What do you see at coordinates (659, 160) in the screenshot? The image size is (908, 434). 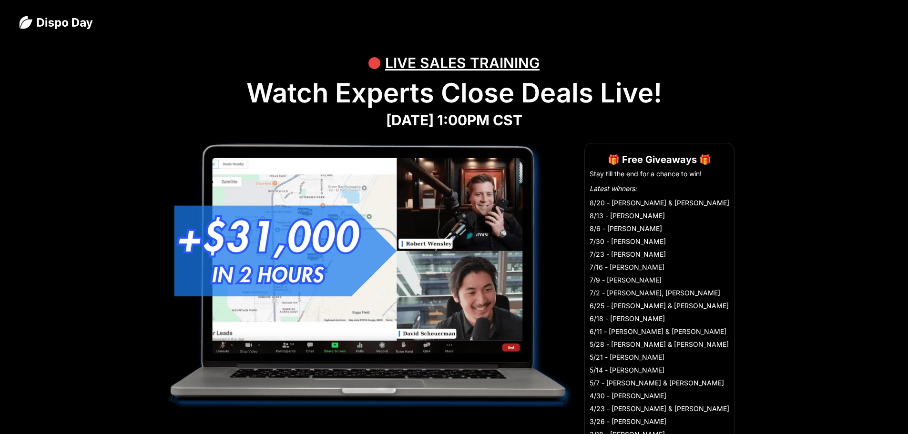 I see `strong: 🎁 Free Giveaways 🎁` at bounding box center [659, 160].